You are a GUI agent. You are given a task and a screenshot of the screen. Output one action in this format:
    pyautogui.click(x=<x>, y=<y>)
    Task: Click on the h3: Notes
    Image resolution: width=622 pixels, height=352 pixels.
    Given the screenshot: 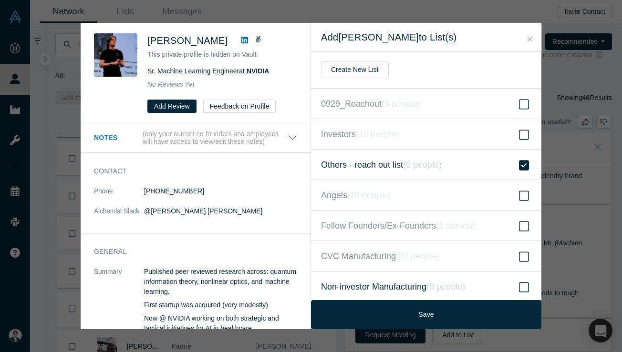 What is the action you would take?
    pyautogui.click(x=117, y=138)
    